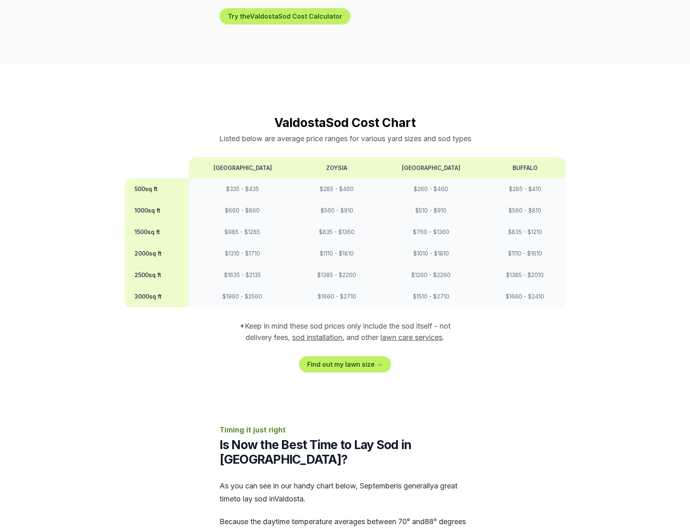  I want to click on td: $ 1110 - $ 1610, so click(525, 253).